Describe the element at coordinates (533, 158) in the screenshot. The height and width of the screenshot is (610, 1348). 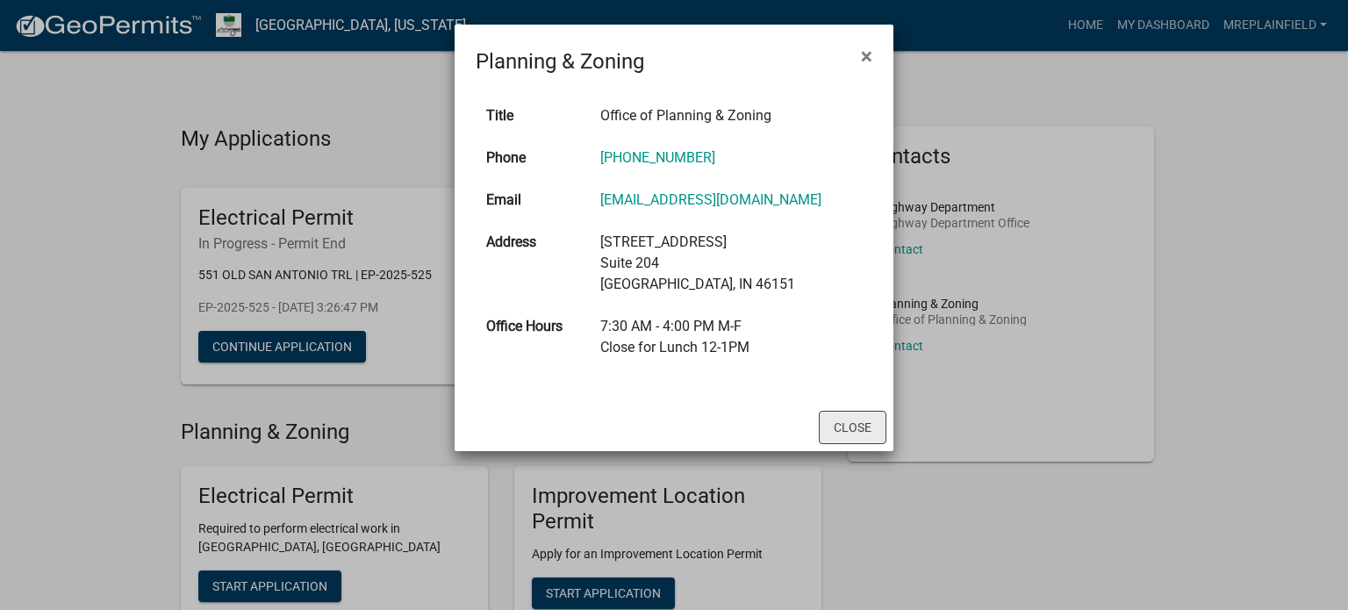
I see `th: Phone` at that location.